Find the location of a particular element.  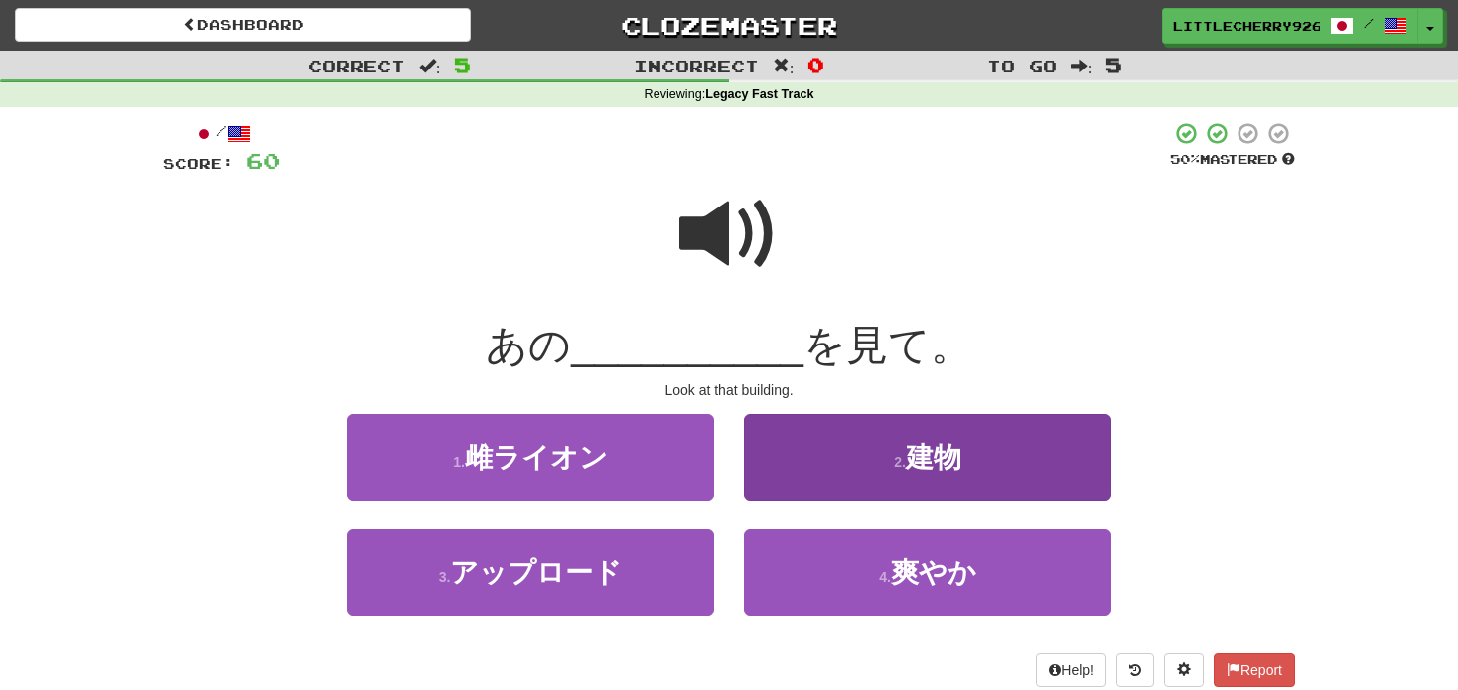

a: Dashboard is located at coordinates (242, 25).